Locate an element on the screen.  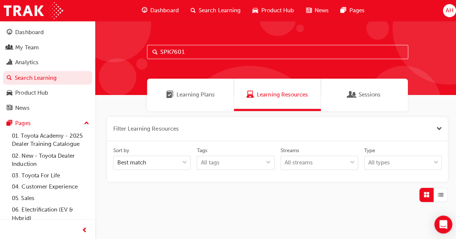
a: news-iconNews is located at coordinates (315, 10).